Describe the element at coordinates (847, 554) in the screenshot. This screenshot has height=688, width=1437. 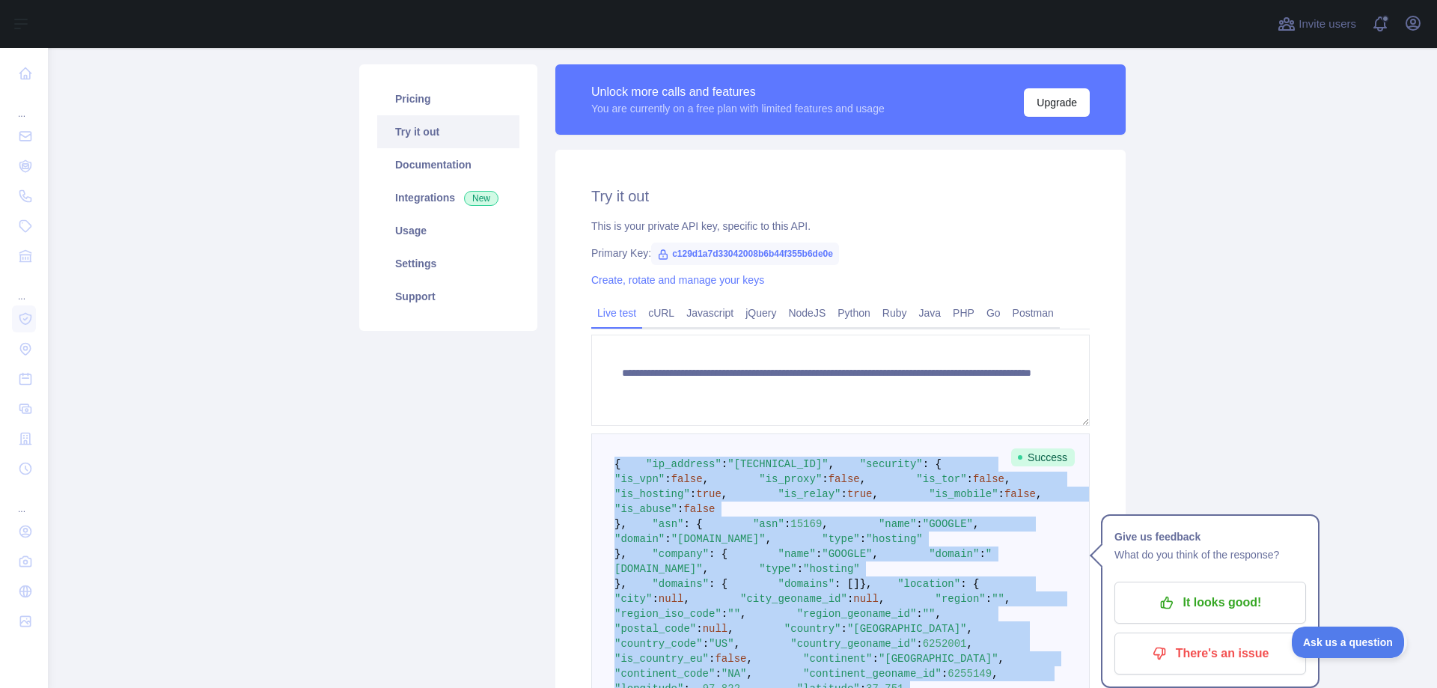
I see `span: "GOOGLE"` at that location.